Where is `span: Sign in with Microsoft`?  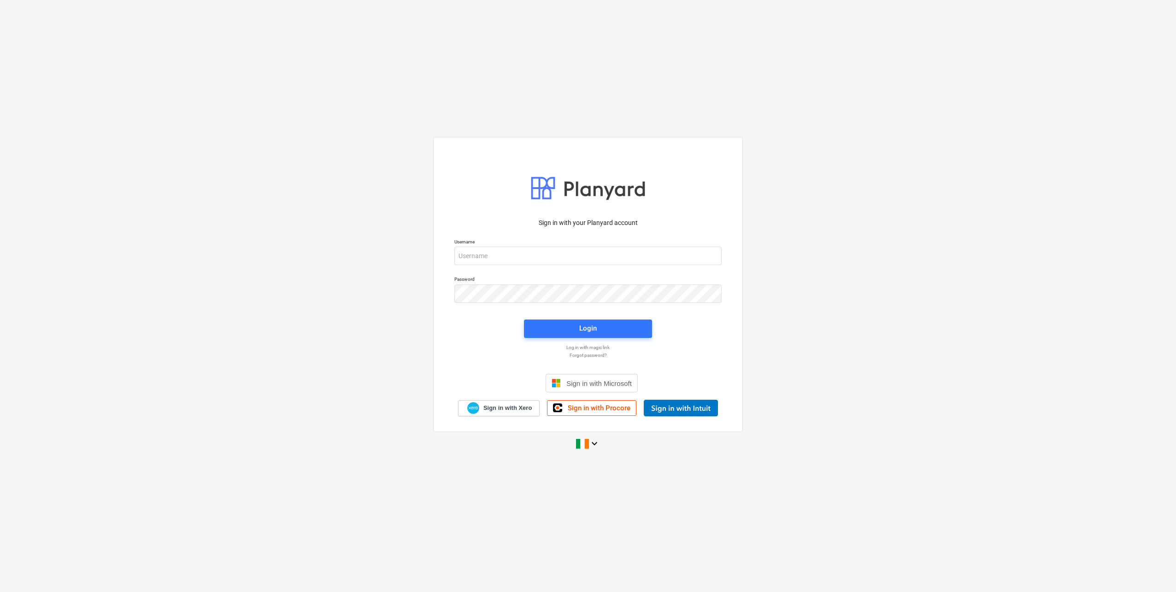 span: Sign in with Microsoft is located at coordinates (599, 383).